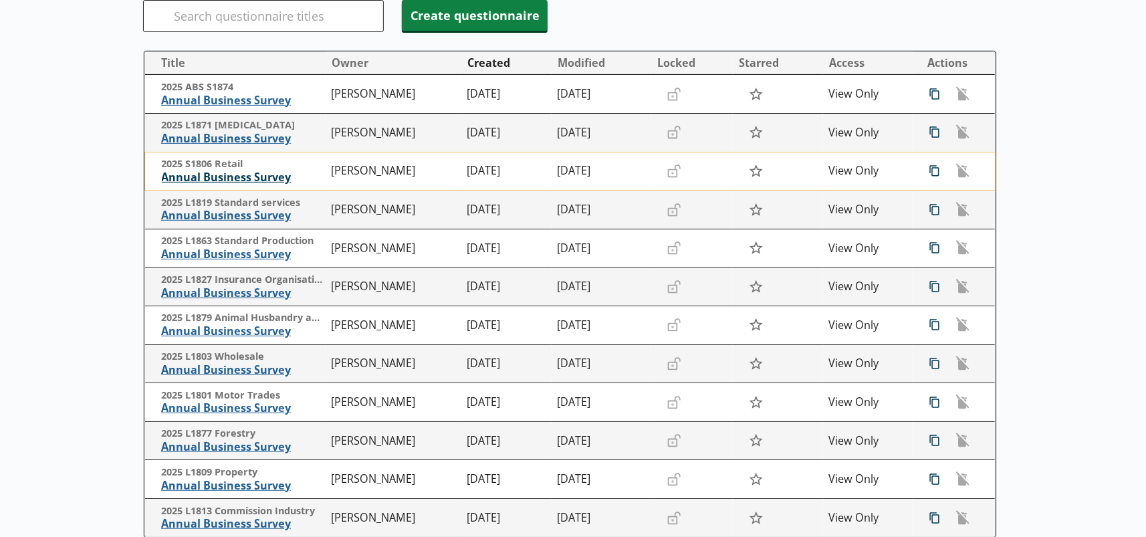  What do you see at coordinates (243, 203) in the screenshot?
I see `span: 2025 L1819 Standard services` at bounding box center [243, 203].